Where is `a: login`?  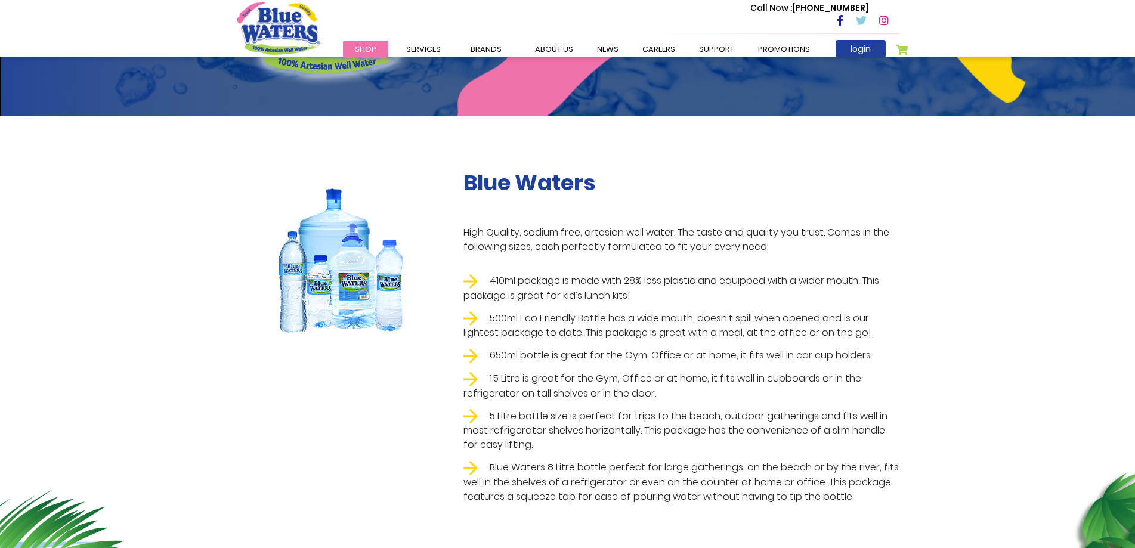
a: login is located at coordinates (861, 49).